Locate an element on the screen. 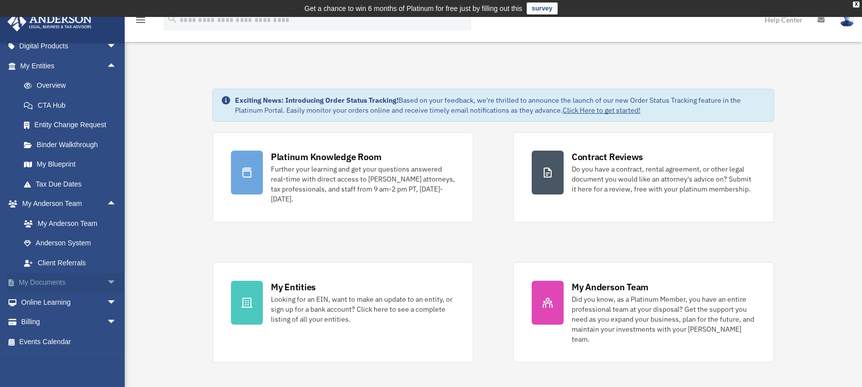 The image size is (862, 387). a: Digital Productsarrow_drop_down is located at coordinates (69, 46).